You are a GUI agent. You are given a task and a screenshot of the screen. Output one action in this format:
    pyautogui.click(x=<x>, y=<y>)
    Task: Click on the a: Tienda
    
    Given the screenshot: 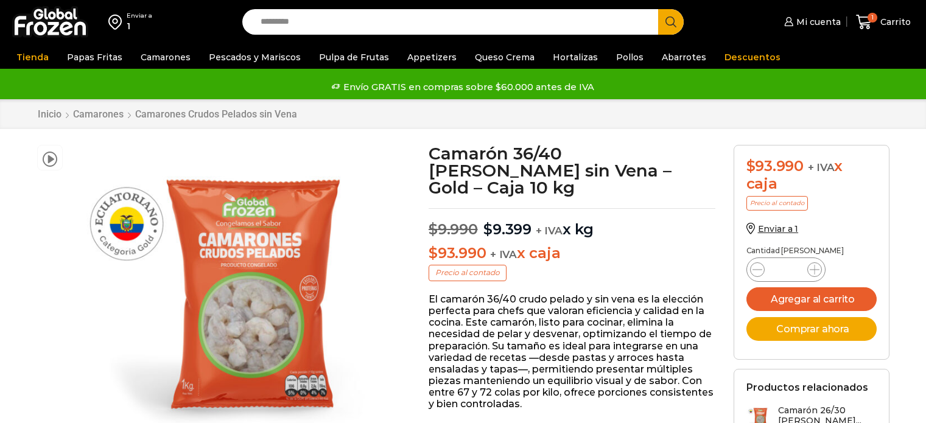 What is the action you would take?
    pyautogui.click(x=32, y=57)
    